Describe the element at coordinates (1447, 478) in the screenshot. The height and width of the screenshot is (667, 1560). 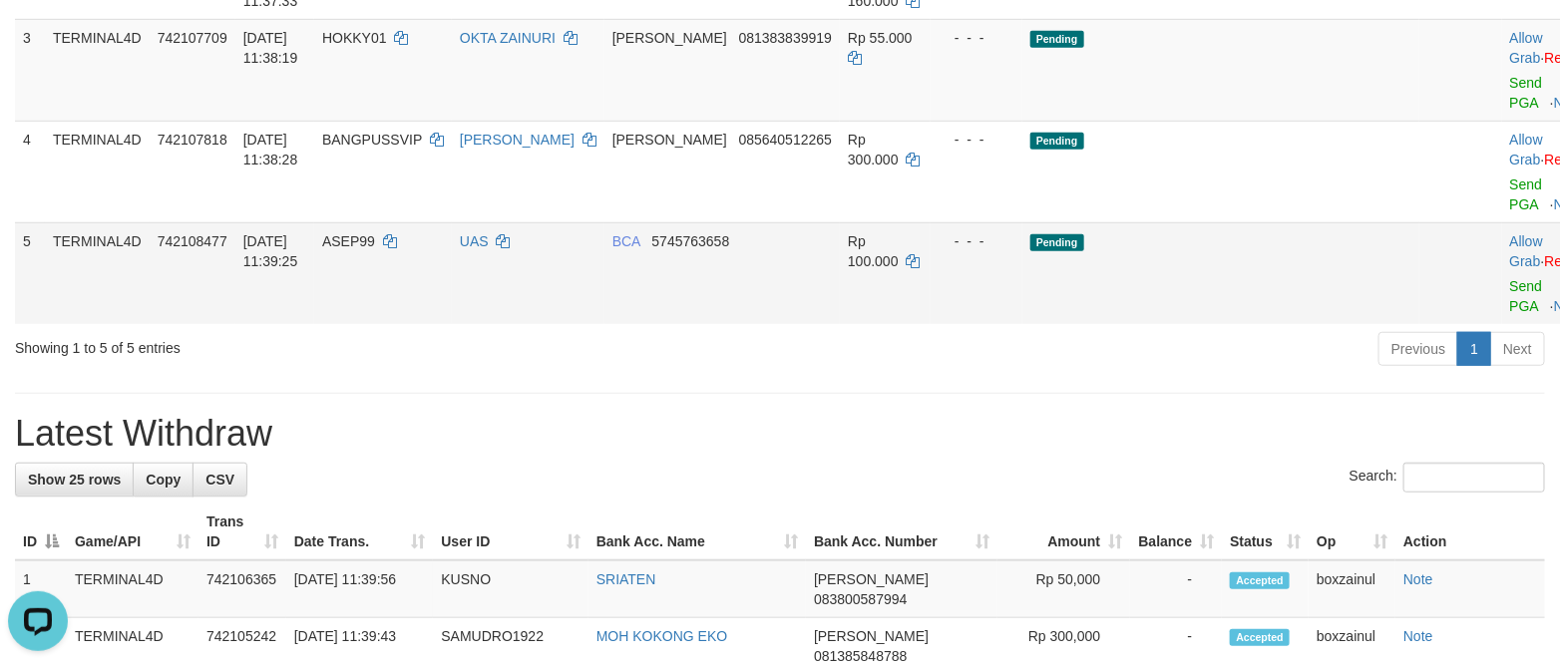
I see `label: Search:` at that location.